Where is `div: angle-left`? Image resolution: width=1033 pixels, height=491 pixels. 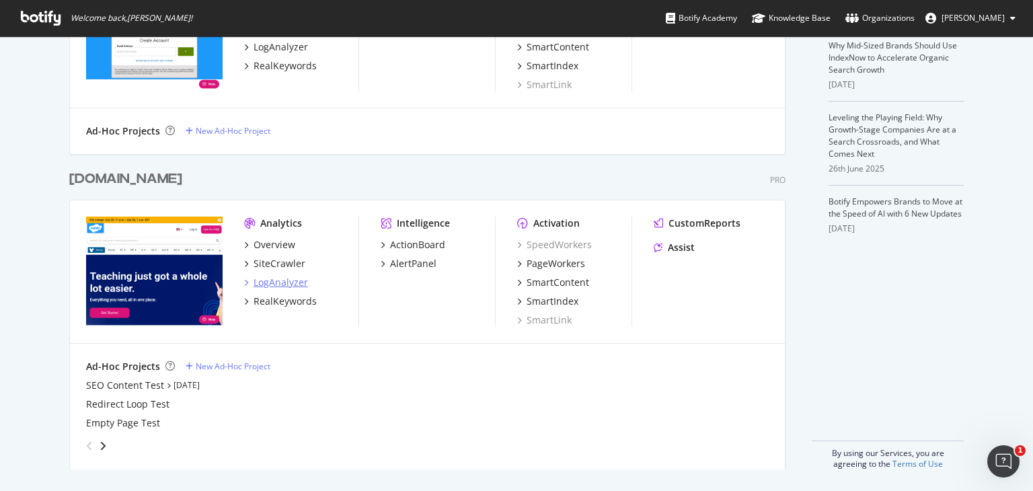
div: angle-left is located at coordinates (89, 446).